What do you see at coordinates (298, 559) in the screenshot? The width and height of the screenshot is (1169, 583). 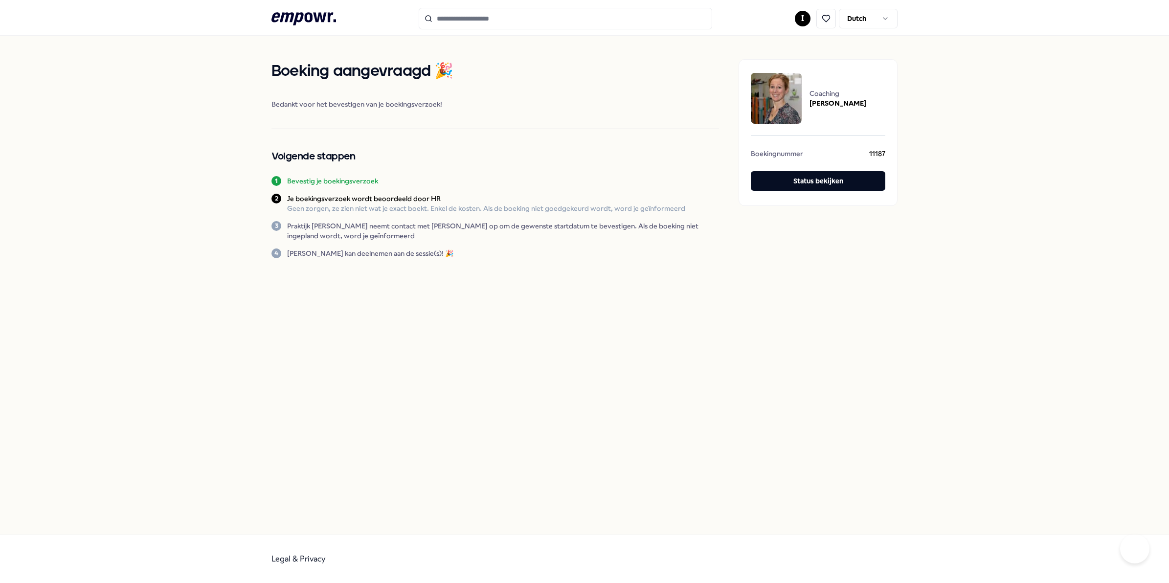 I see `a: Legal & Privacy` at bounding box center [298, 559].